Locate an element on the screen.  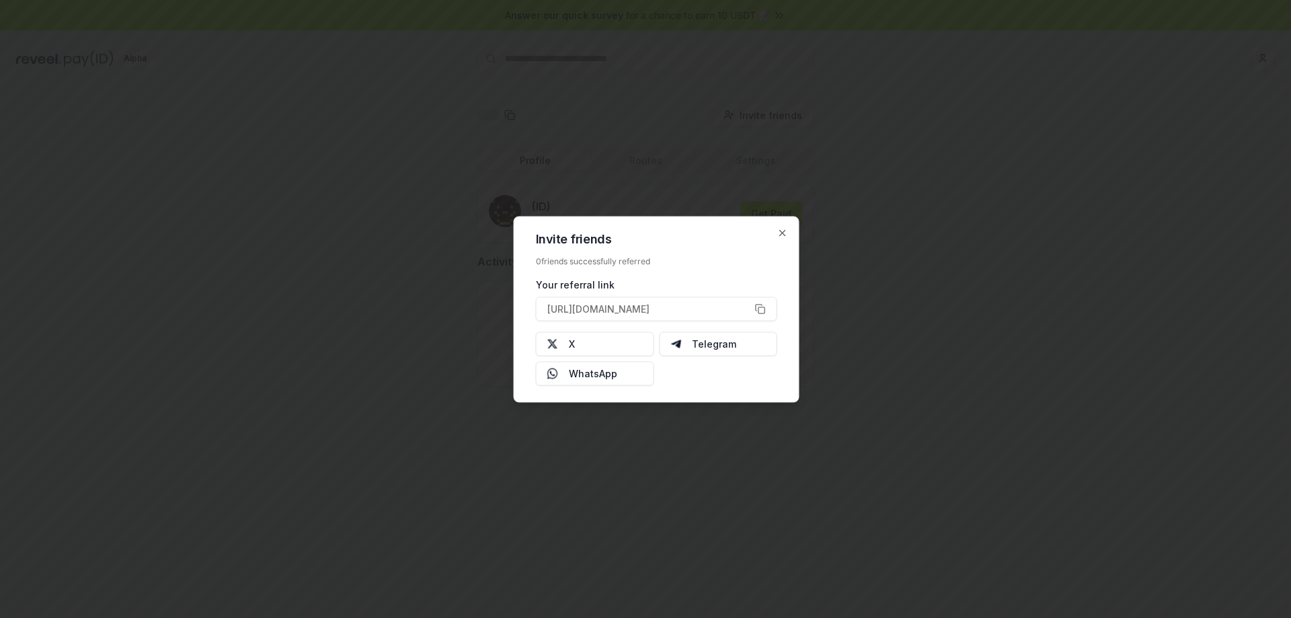
button: Telegram is located at coordinates (718, 344).